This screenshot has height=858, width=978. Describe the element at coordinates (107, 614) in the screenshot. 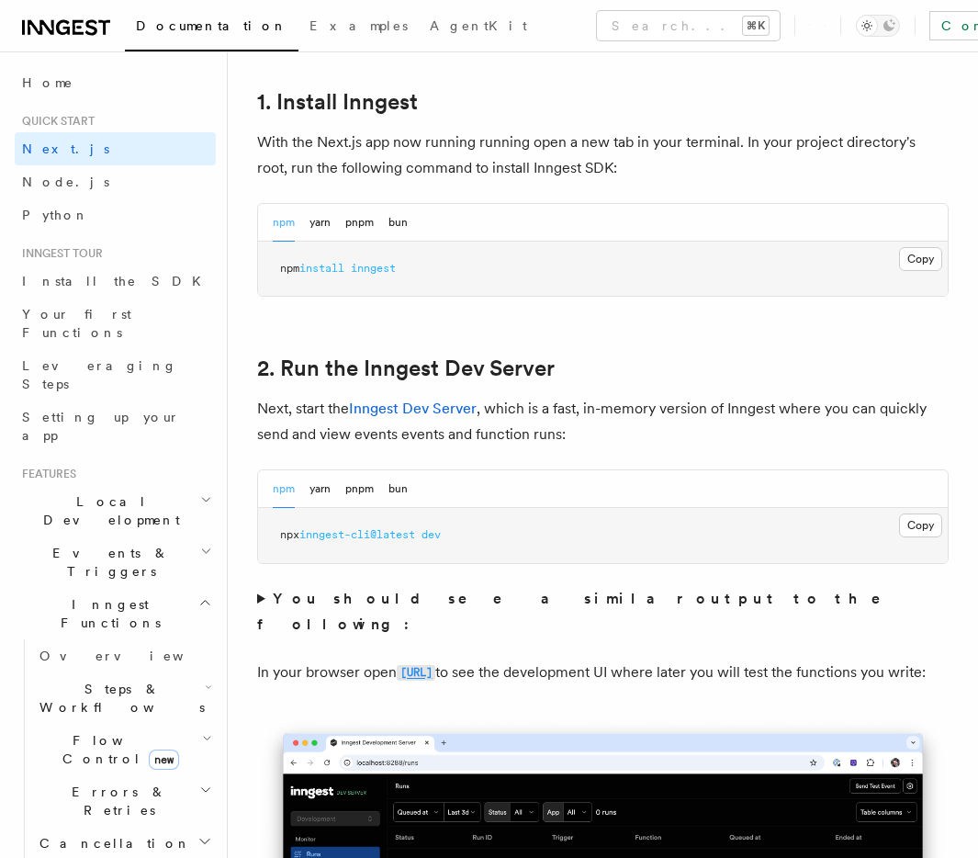

I see `span: Inngest Functions` at that location.